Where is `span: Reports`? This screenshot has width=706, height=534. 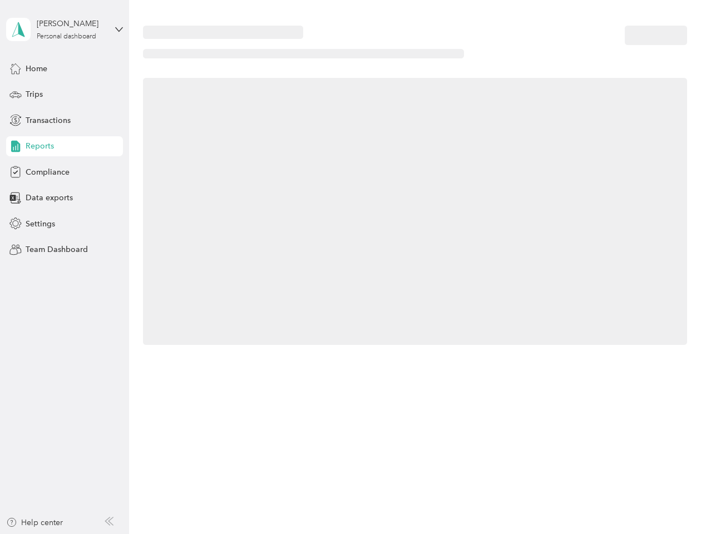
span: Reports is located at coordinates (40, 146).